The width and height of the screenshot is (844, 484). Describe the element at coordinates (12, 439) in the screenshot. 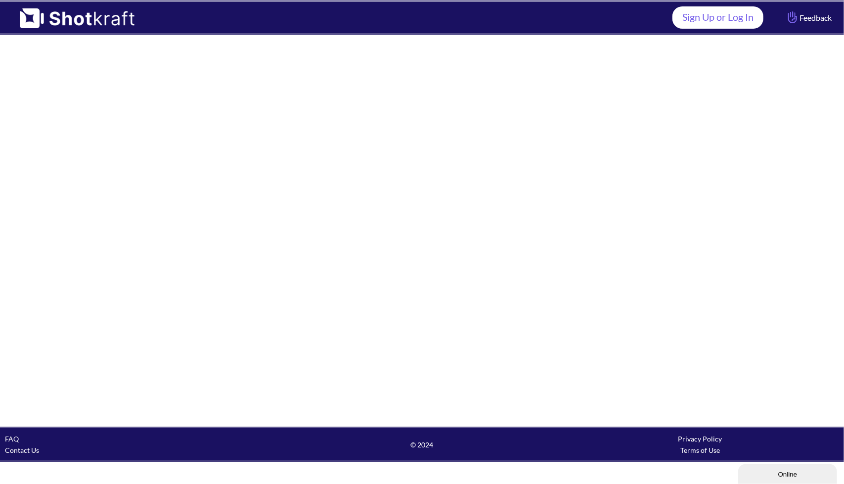

I see `a: FAQ` at that location.